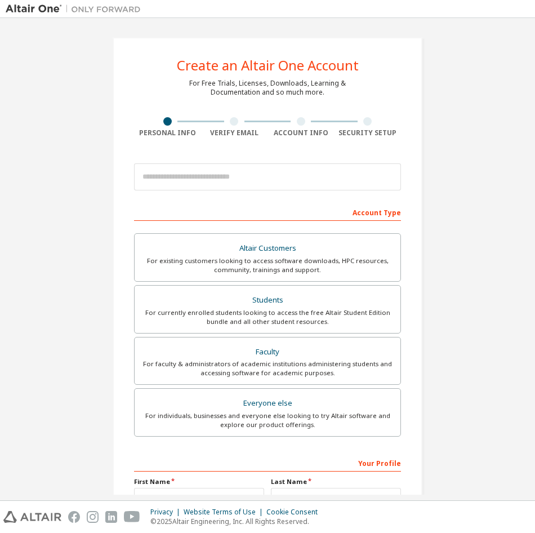  I want to click on div: Your Profile, so click(268, 463).